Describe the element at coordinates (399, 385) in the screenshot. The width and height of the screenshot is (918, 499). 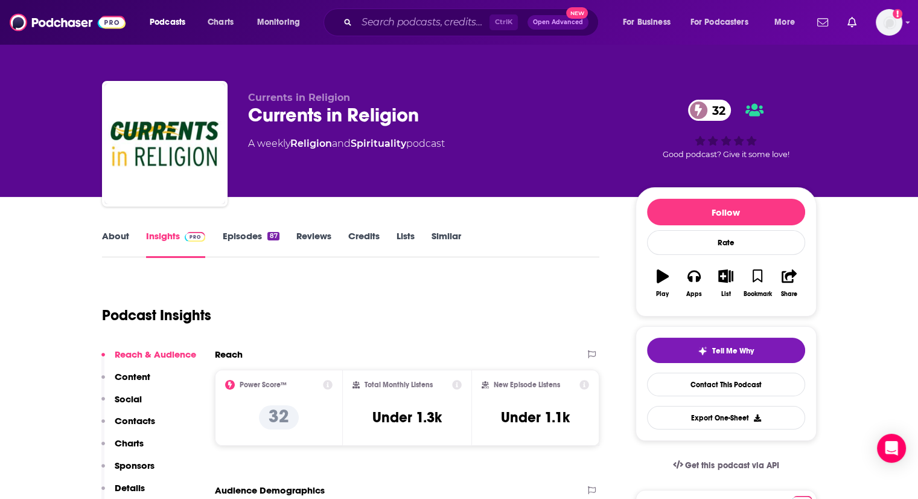
I see `h2: Total Monthly Listens` at that location.